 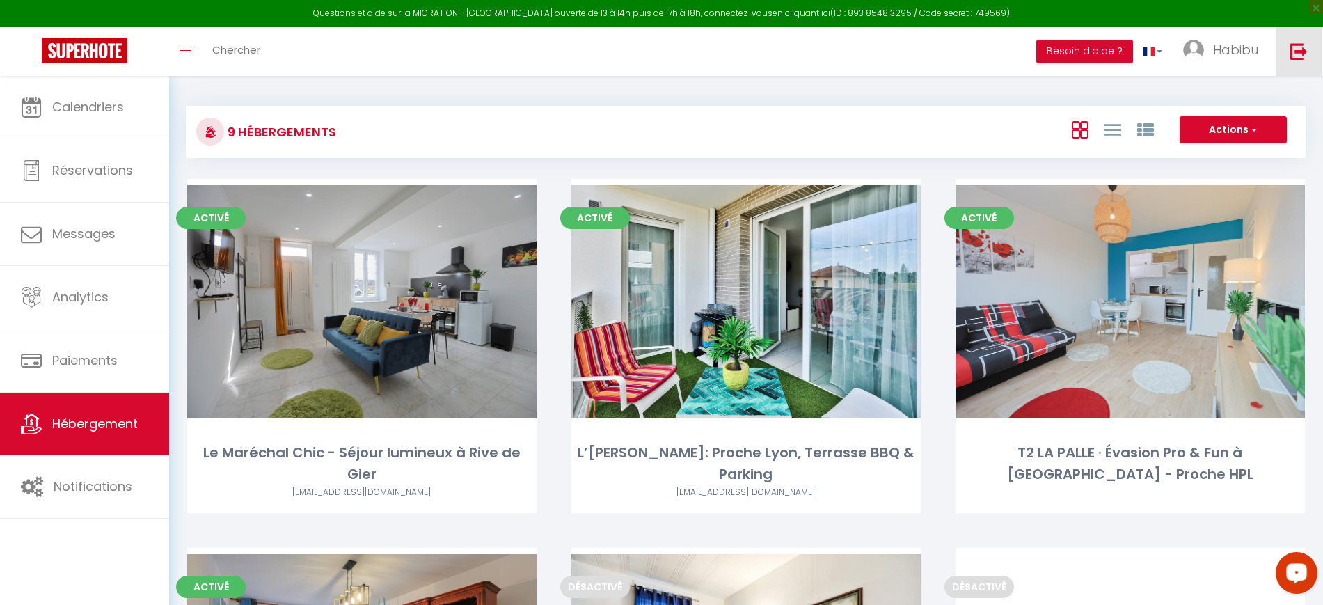 What do you see at coordinates (801, 13) in the screenshot?
I see `a: en cliquant ici` at bounding box center [801, 13].